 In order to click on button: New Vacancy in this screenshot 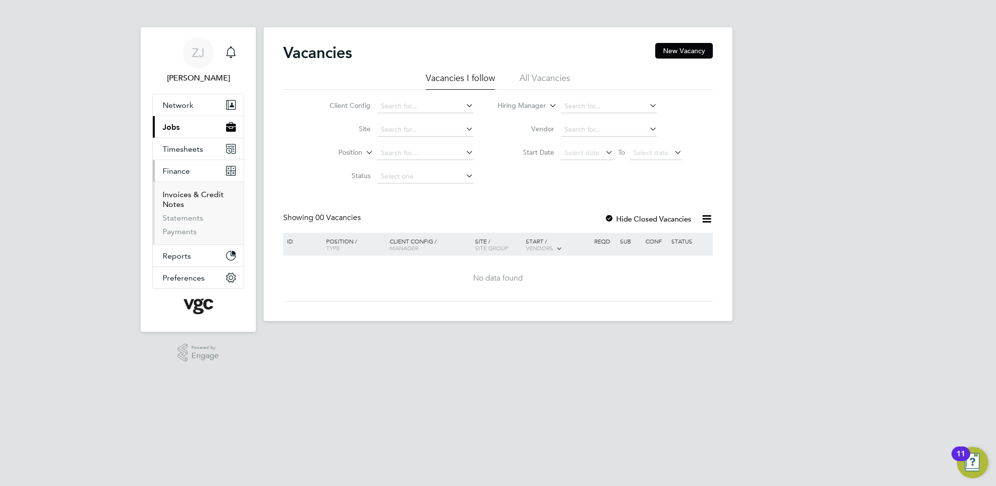, I will do `click(684, 51)`.